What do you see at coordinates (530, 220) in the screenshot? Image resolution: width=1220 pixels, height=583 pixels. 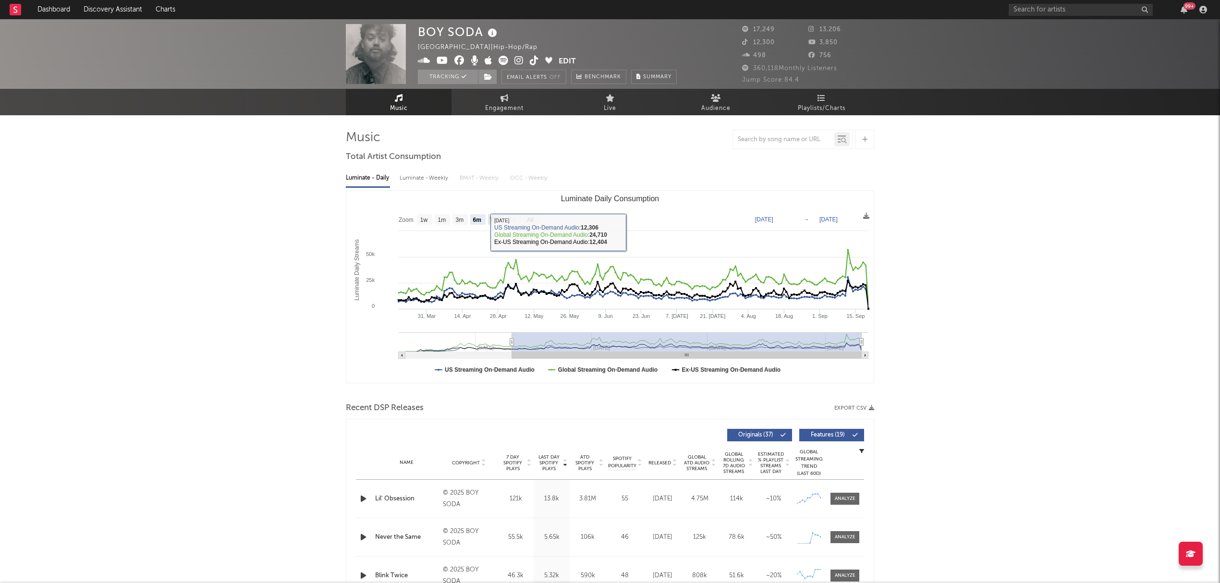 I see `text: All` at bounding box center [530, 220].